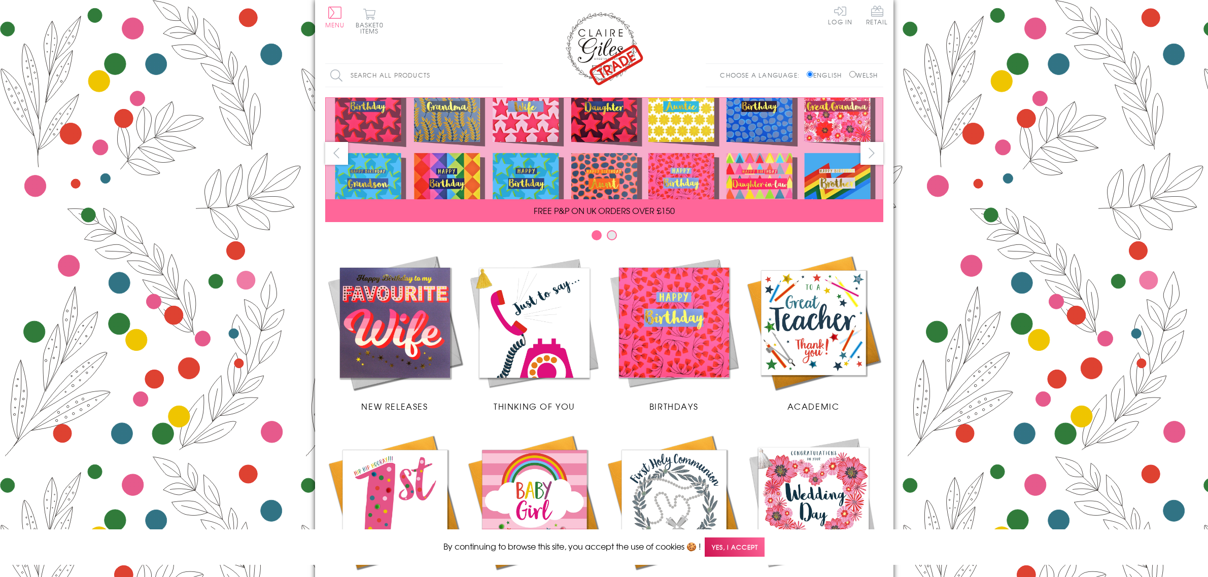  What do you see at coordinates (369, 21) in the screenshot?
I see `button: Basket0 items` at bounding box center [369, 21].